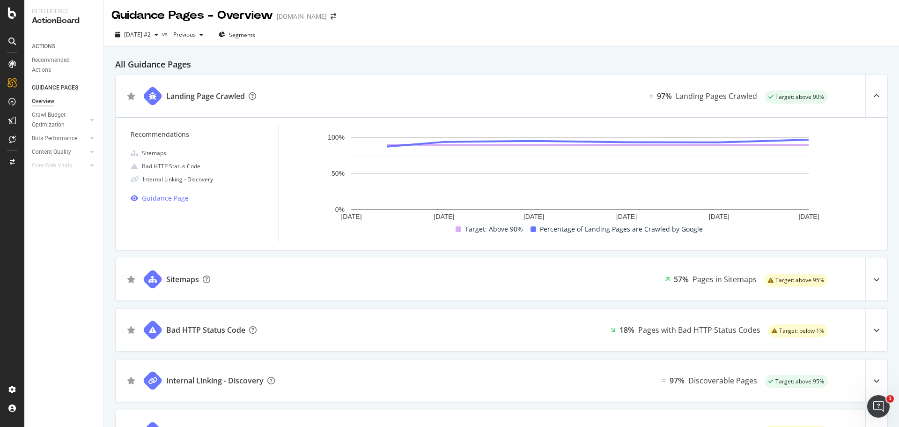 This screenshot has height=427, width=899. I want to click on span: Target: above 90%, so click(800, 97).